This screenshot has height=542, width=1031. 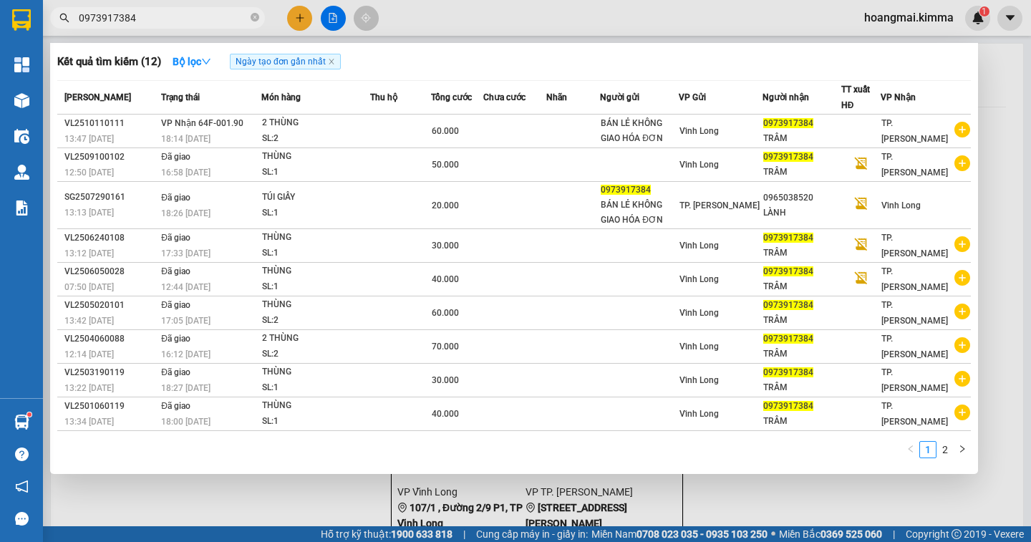 What do you see at coordinates (255, 18) in the screenshot?
I see `span: close-circle` at bounding box center [255, 18].